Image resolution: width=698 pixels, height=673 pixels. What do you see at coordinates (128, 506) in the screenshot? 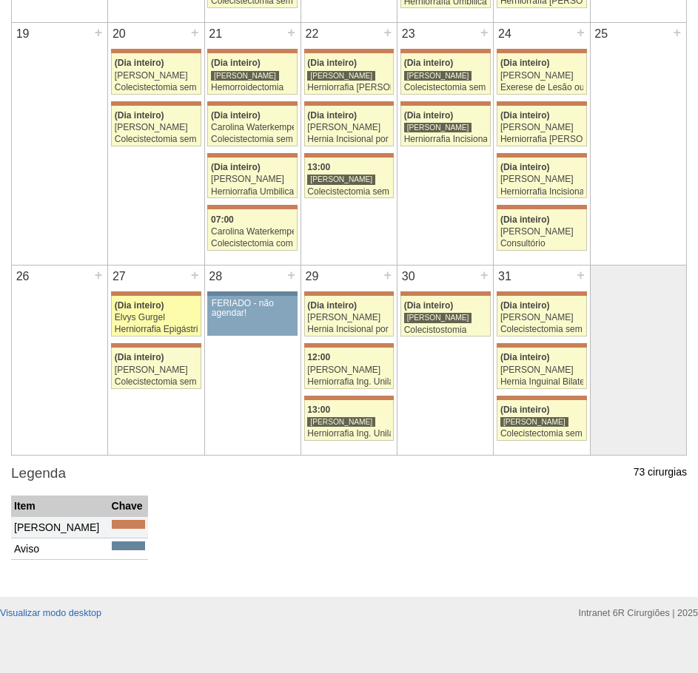
I see `th: Chave` at bounding box center [128, 506].